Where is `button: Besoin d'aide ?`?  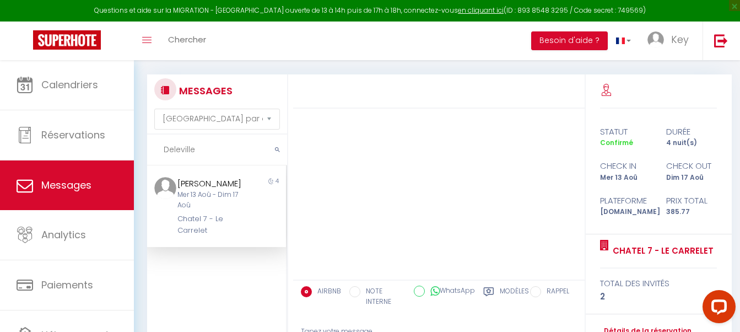
button: Besoin d'aide ? is located at coordinates (569, 41).